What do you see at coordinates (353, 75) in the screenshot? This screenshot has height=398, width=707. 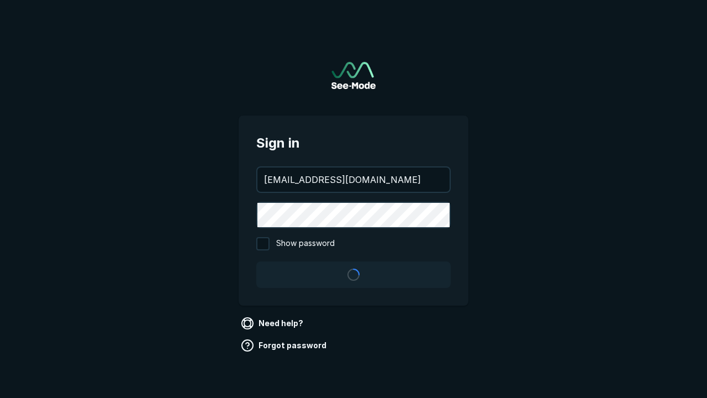 I see `img: See-Mode Logo` at bounding box center [353, 75].